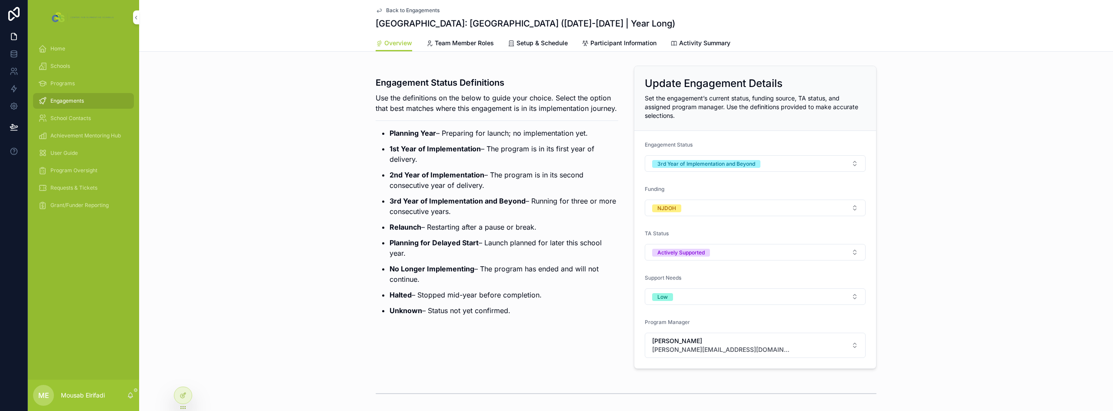 The image size is (1113, 411). I want to click on strong: 3rd Year of Implementation and Beyond, so click(457, 201).